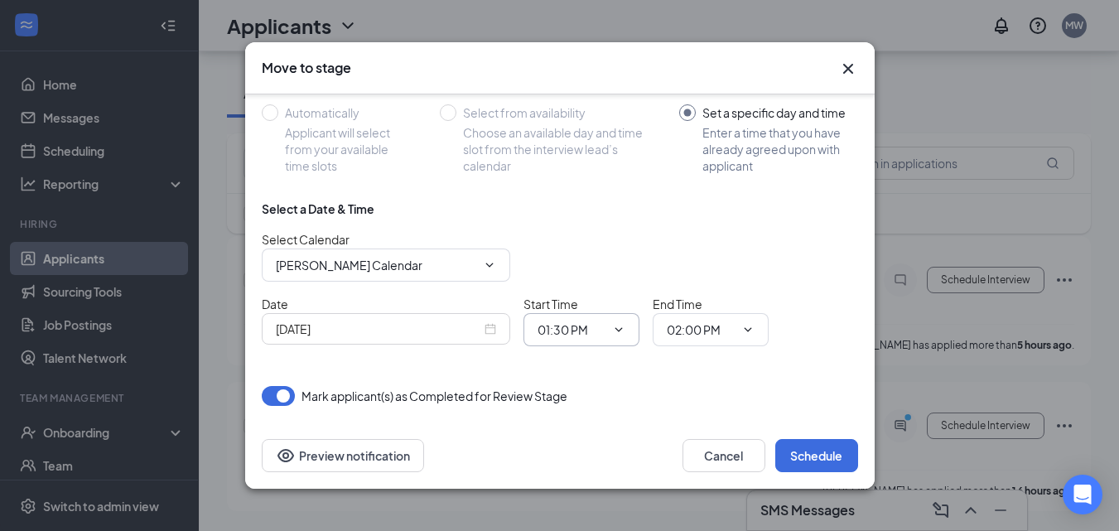 The width and height of the screenshot is (1119, 531). What do you see at coordinates (817, 455) in the screenshot?
I see `button: Schedule` at bounding box center [817, 455].